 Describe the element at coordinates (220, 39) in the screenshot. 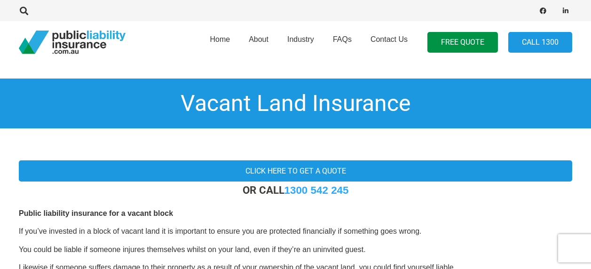

I see `span: Home` at that location.